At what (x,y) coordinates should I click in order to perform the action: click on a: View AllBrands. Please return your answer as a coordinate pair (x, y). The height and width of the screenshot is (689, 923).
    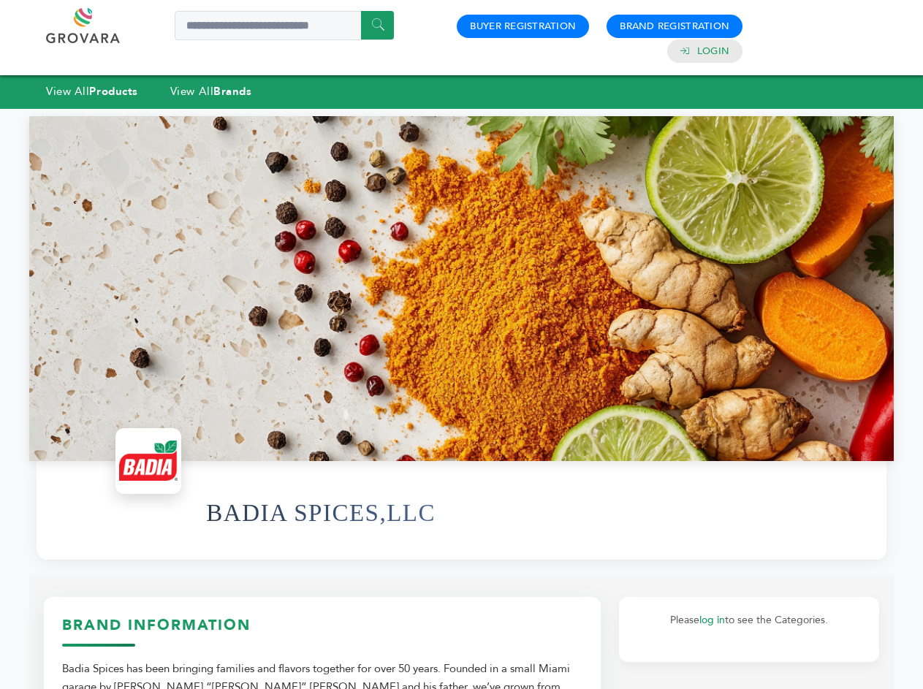
    Looking at the image, I should click on (211, 91).